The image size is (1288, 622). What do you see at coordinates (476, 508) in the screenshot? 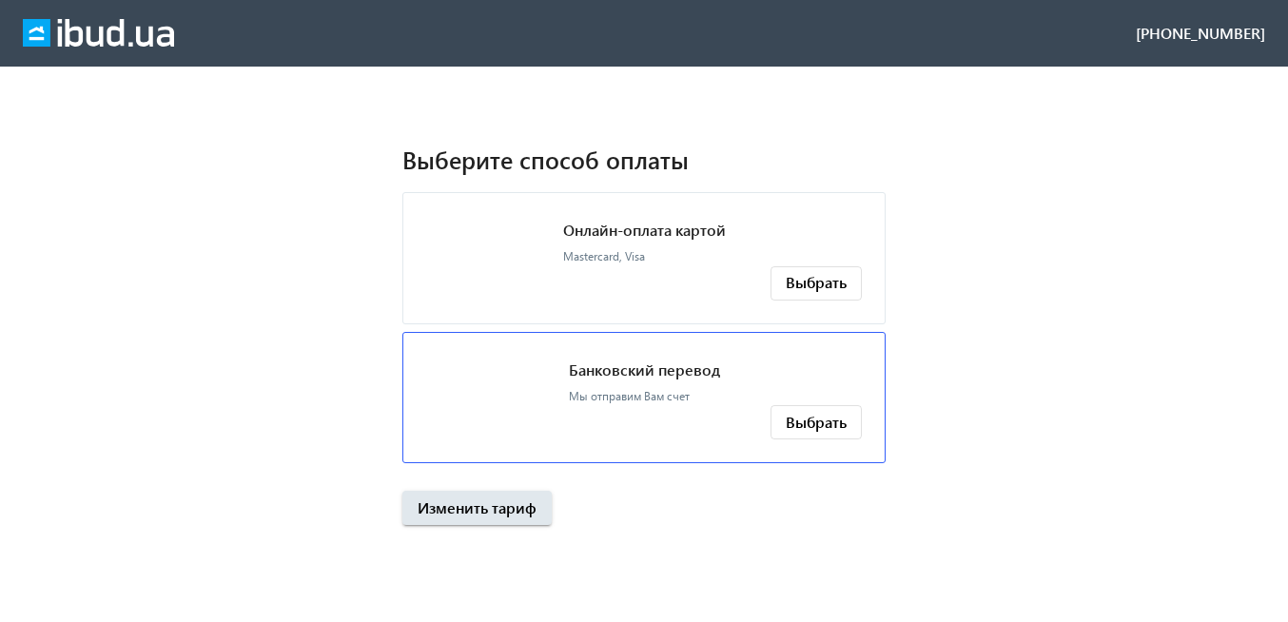
I see `button: Изменить тариф` at bounding box center [476, 508].